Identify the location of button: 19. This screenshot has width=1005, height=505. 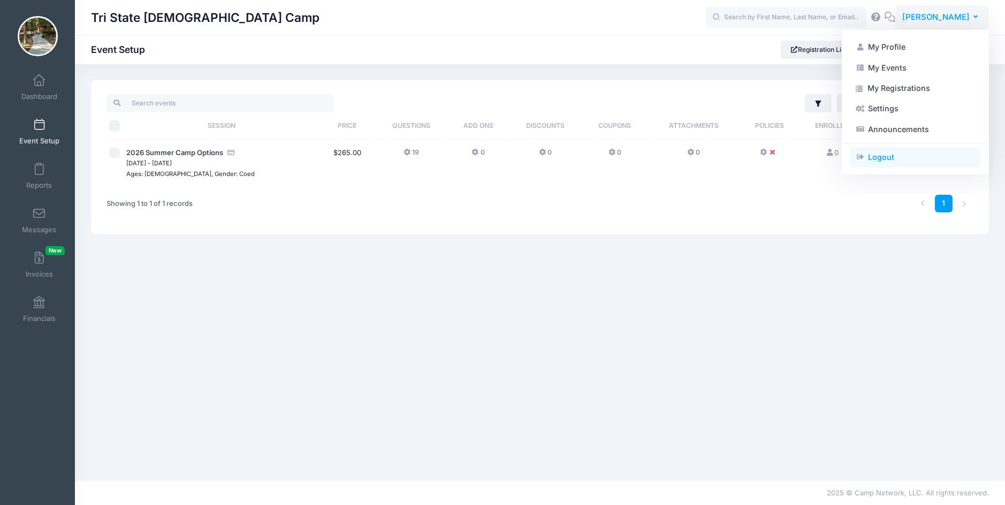
(411, 155).